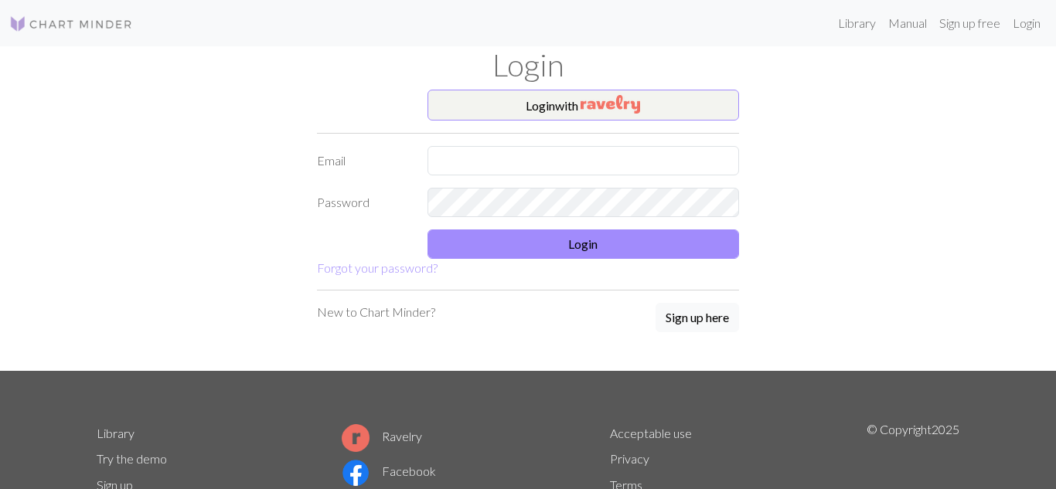 The image size is (1056, 489). What do you see at coordinates (583, 105) in the screenshot?
I see `button: Loginwith` at bounding box center [583, 105].